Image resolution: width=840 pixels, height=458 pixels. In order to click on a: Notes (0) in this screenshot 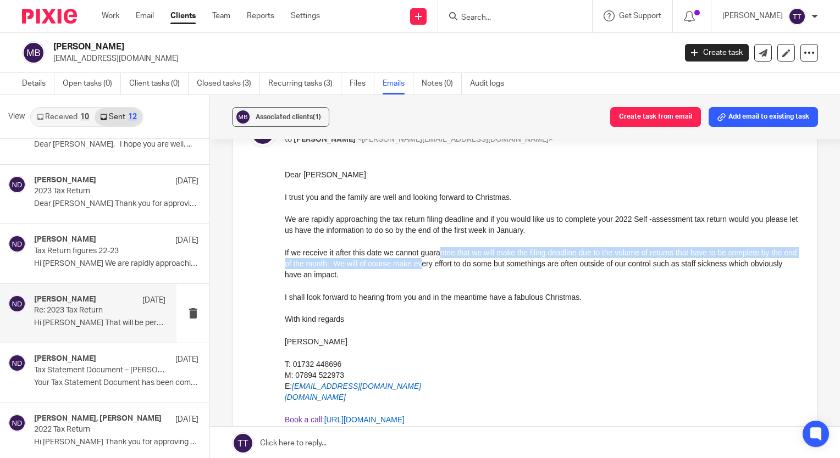, I will do `click(441, 84)`.